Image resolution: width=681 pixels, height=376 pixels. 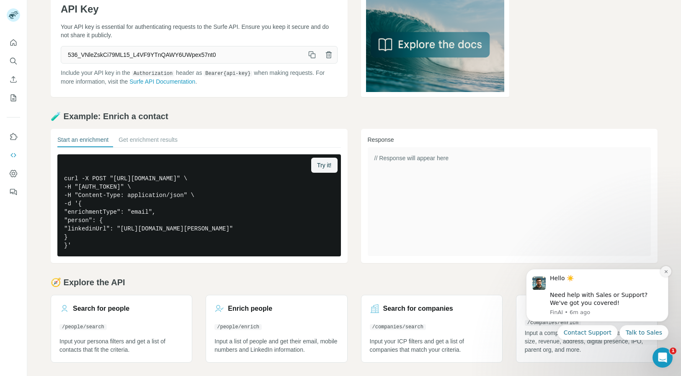 I want to click on button: Feedback, so click(x=13, y=192).